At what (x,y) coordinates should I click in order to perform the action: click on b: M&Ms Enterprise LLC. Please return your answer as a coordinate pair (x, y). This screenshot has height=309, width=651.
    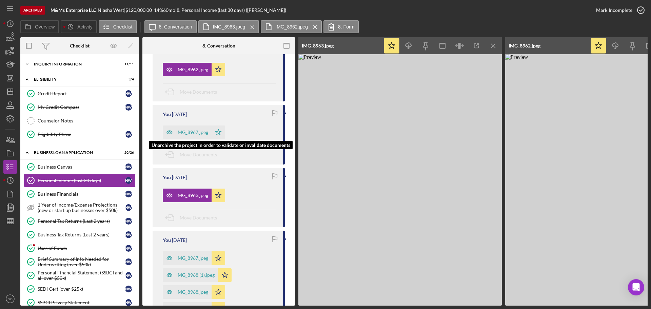
    Looking at the image, I should click on (73, 10).